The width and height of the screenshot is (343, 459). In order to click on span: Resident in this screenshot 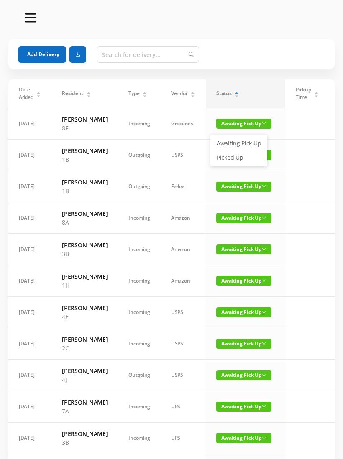, I will do `click(72, 93)`.